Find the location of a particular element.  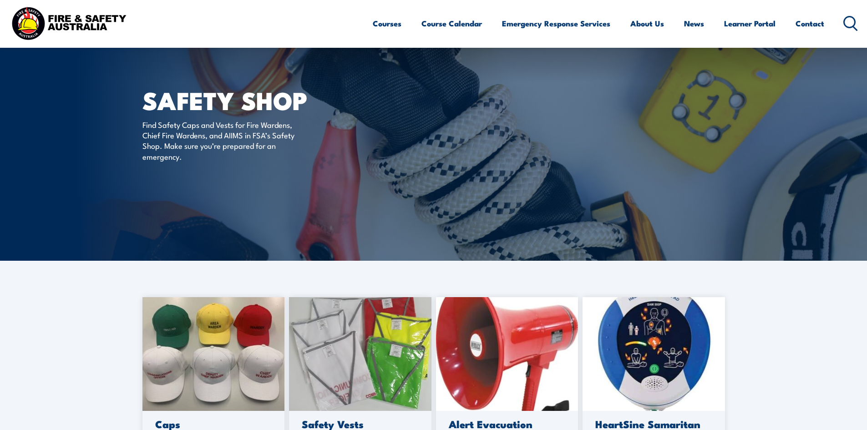

h1: SAFETY SHOP is located at coordinates (255, 100).